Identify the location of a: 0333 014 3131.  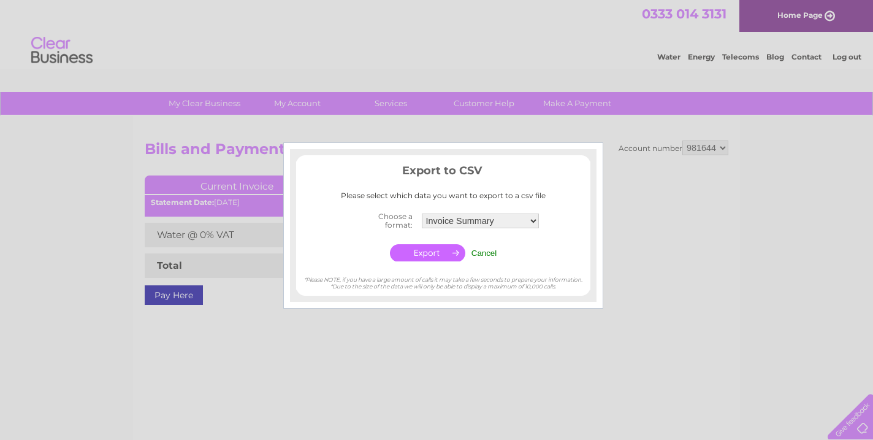
(684, 13).